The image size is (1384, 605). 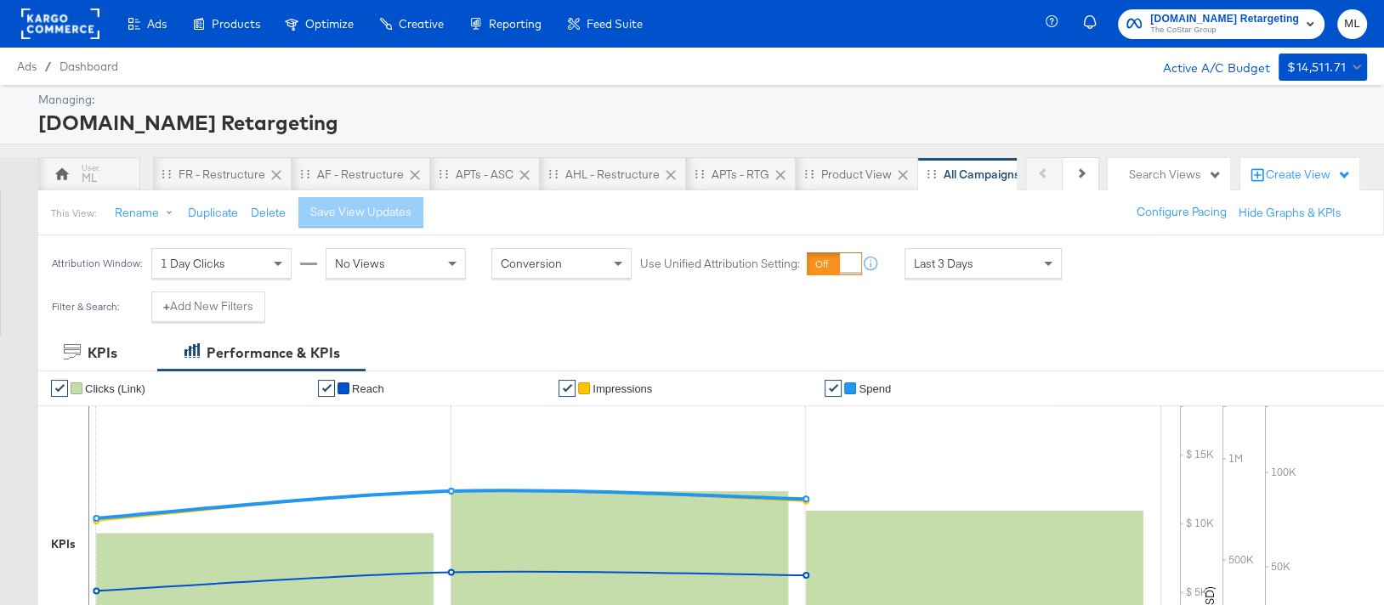 I want to click on button: Duplicate, so click(x=213, y=213).